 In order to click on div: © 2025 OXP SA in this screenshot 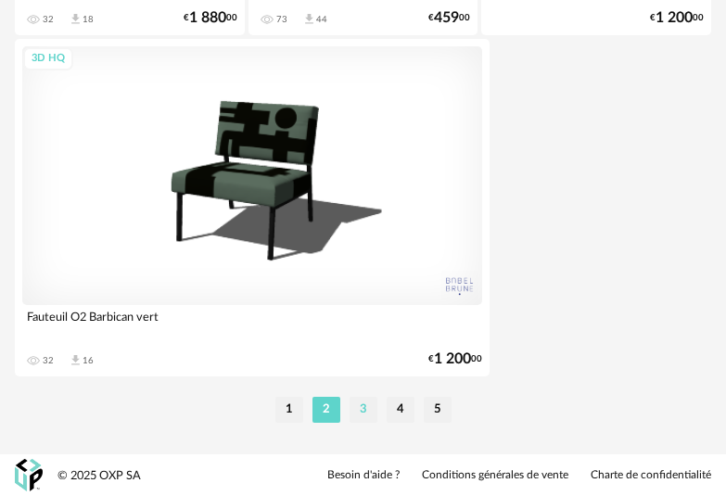, I will do `click(99, 476)`.